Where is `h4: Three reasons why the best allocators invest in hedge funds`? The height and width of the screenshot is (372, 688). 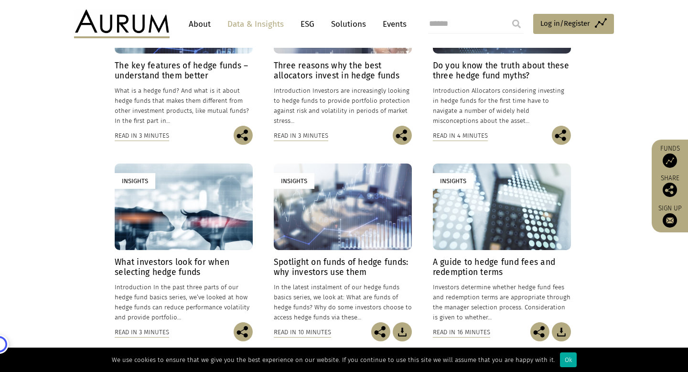 h4: Three reasons why the best allocators invest in hedge funds is located at coordinates (343, 71).